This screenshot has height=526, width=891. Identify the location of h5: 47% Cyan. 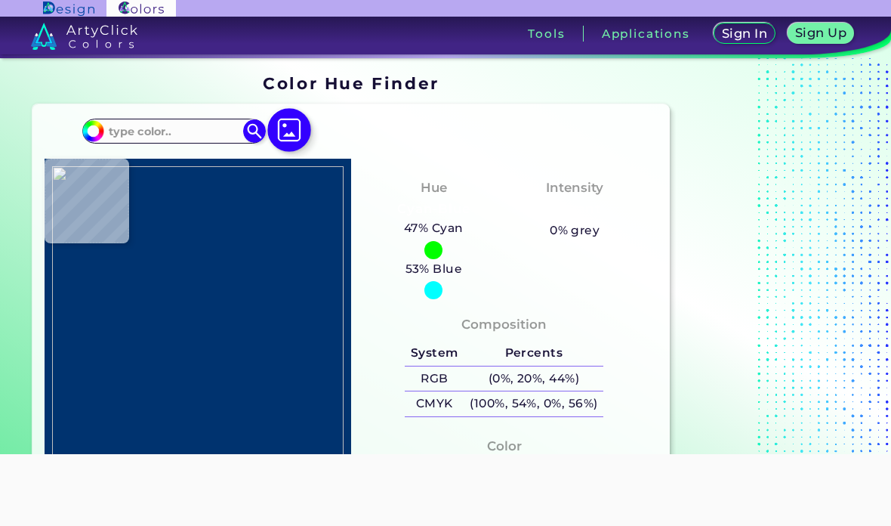
(434, 228).